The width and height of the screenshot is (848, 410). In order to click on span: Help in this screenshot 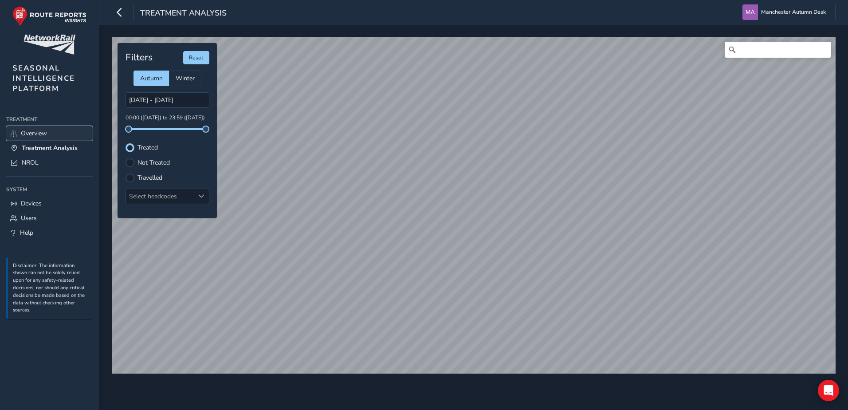, I will do `click(27, 232)`.